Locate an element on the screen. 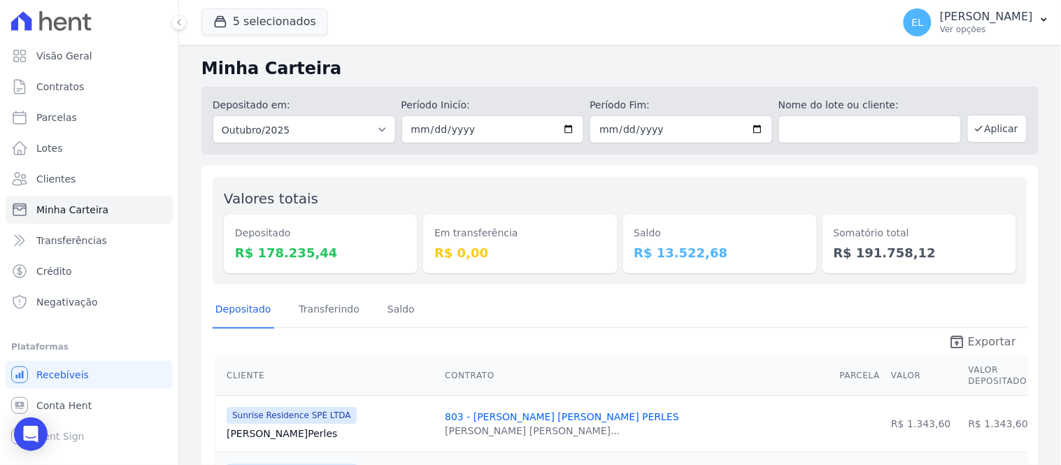 This screenshot has width=1061, height=465. a: Conta Hent is located at coordinates (89, 406).